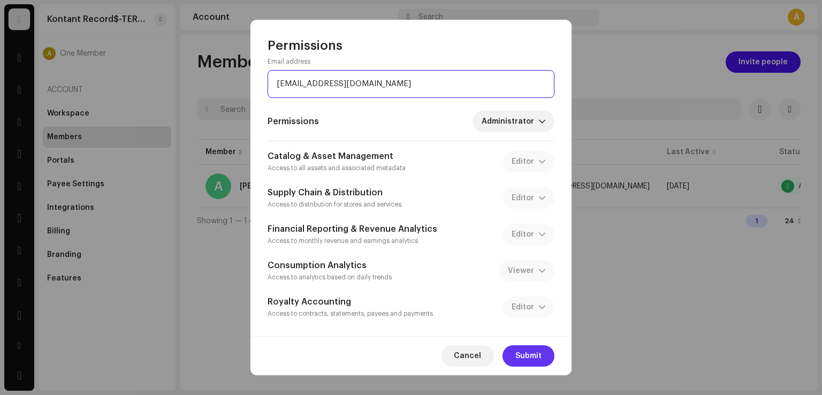 This screenshot has width=822, height=395. I want to click on button: Cancel, so click(467, 356).